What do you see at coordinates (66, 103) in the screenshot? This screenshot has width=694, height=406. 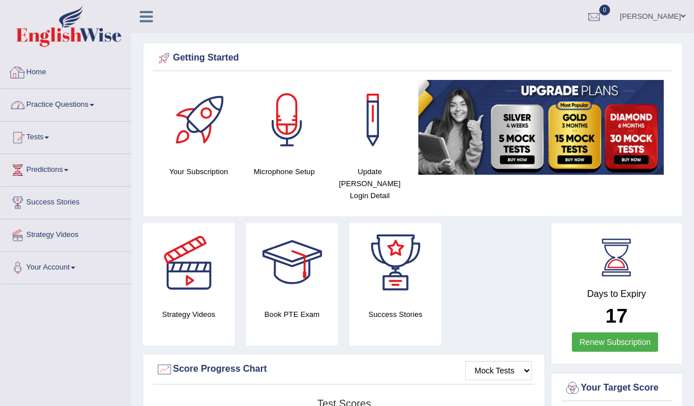 I see `a: Practice Questions` at bounding box center [66, 103].